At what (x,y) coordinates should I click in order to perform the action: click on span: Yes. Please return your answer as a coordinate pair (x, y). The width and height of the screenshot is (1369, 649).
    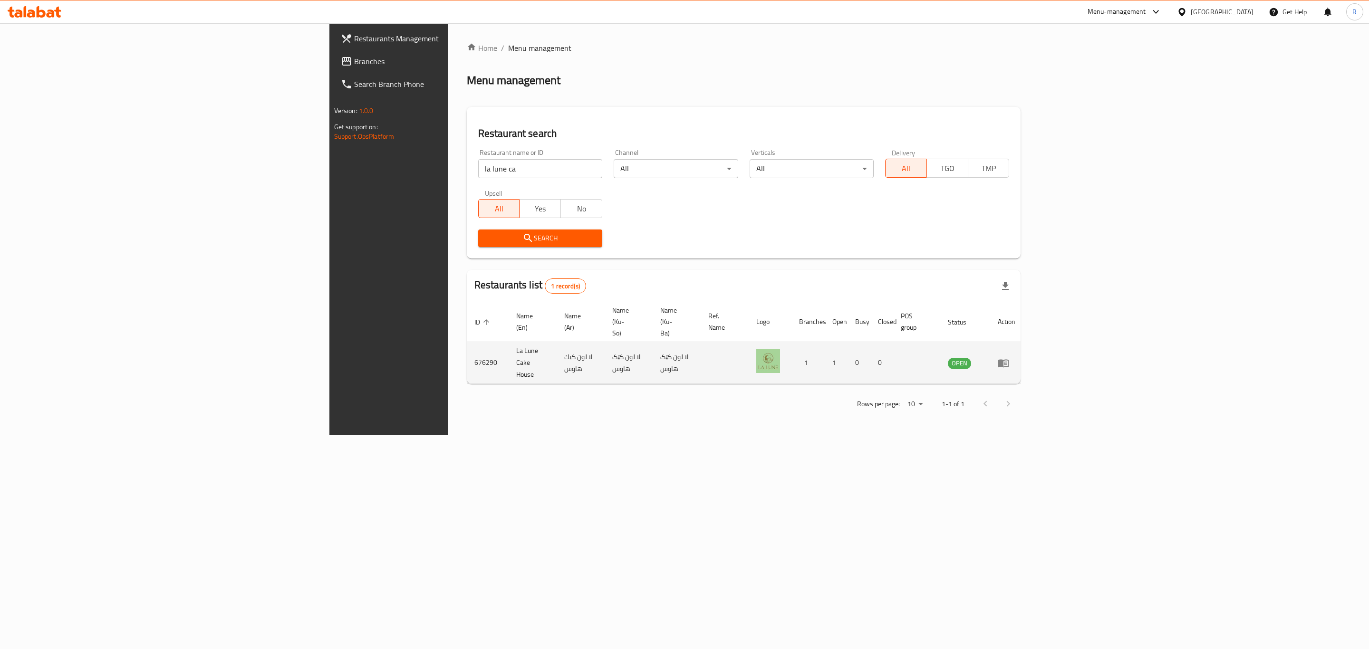
    Looking at the image, I should click on (540, 209).